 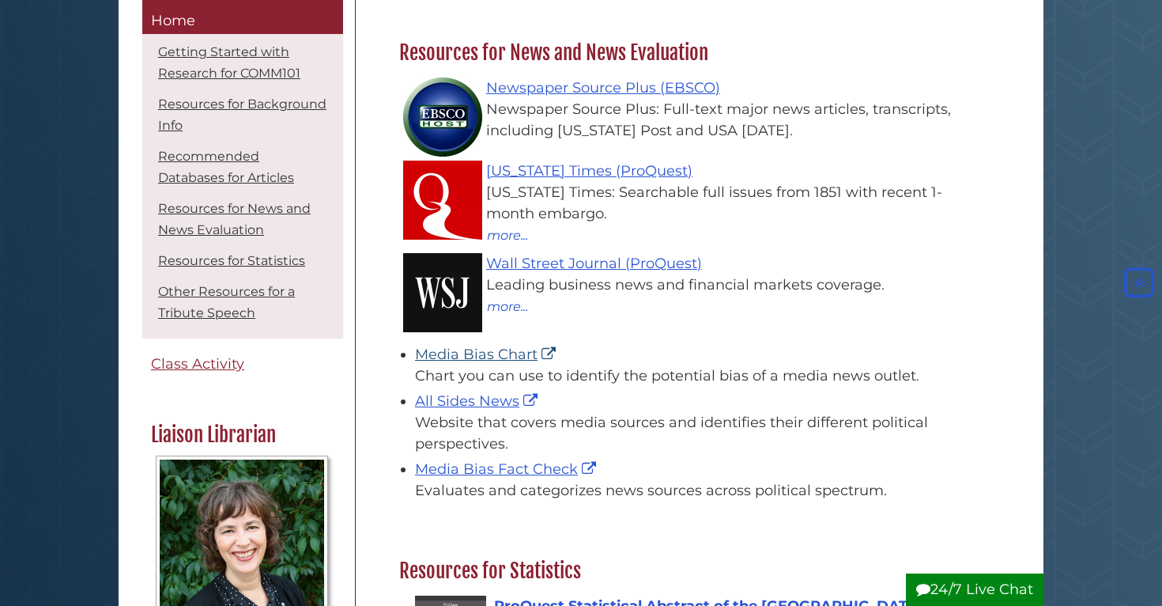 What do you see at coordinates (507, 469) in the screenshot?
I see `a: Media Bias Fact Check` at bounding box center [507, 469].